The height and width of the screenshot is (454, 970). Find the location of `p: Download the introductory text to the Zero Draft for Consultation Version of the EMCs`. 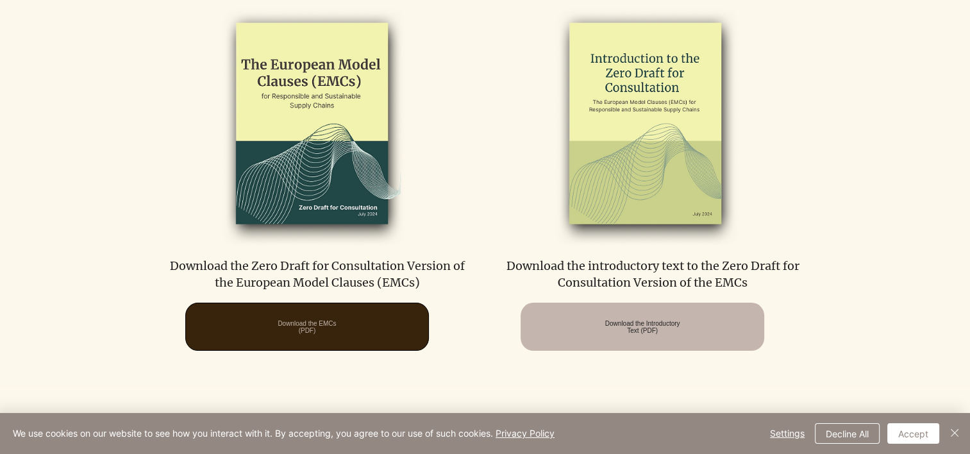

p: Download the introductory text to the Zero Draft for Consultation Version of the EMCs is located at coordinates (653, 274).